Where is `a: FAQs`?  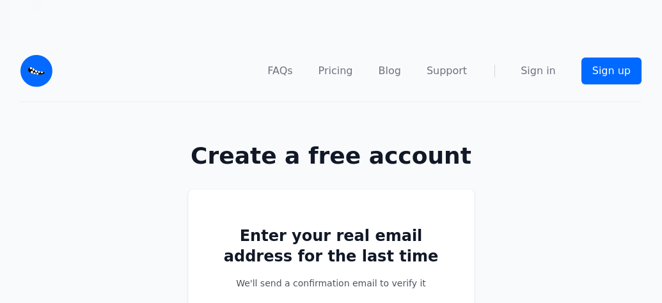
a: FAQs is located at coordinates (279, 71).